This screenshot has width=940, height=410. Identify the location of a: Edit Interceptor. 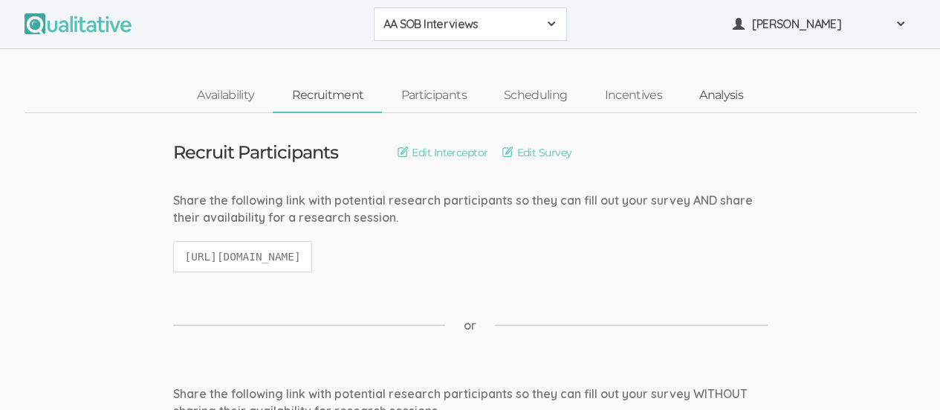
(442, 152).